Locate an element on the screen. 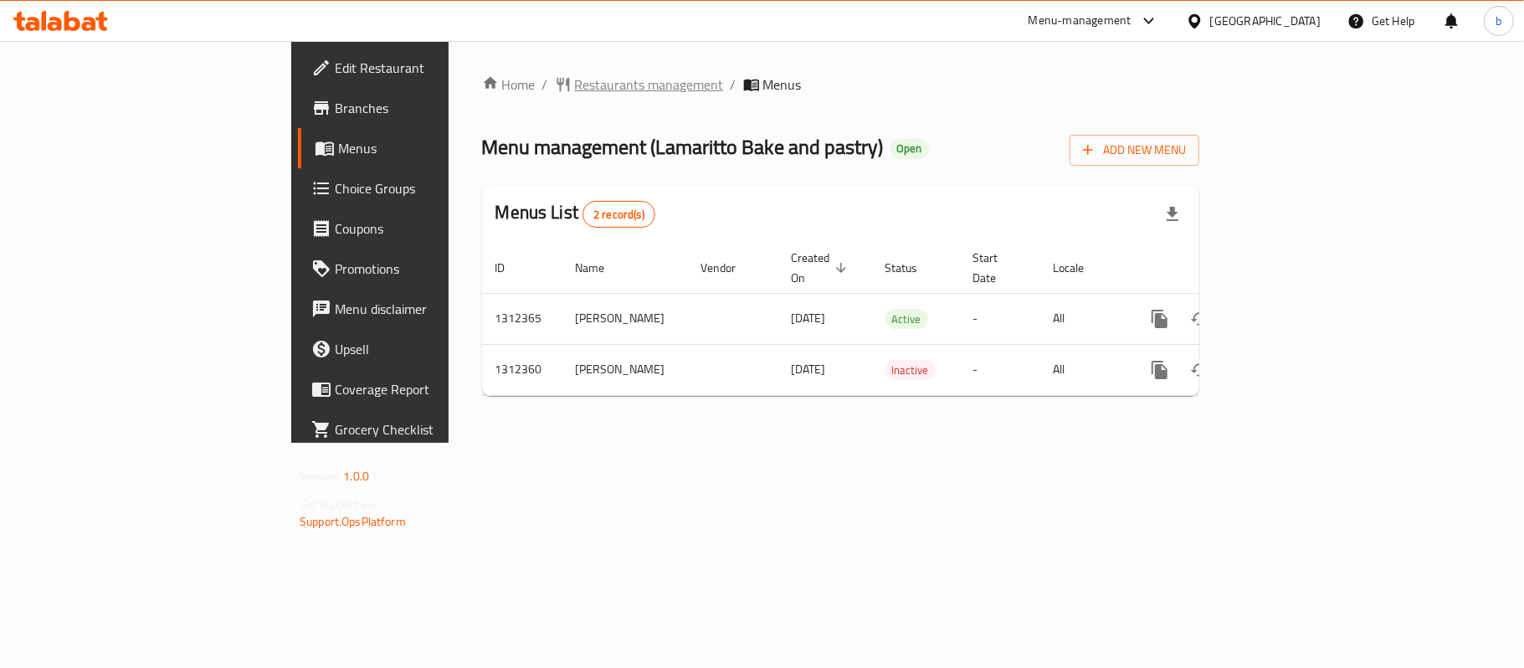 The image size is (1524, 668). span: Version: is located at coordinates (320, 476).